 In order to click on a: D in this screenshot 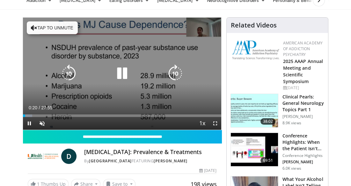, I will do `click(69, 156)`.